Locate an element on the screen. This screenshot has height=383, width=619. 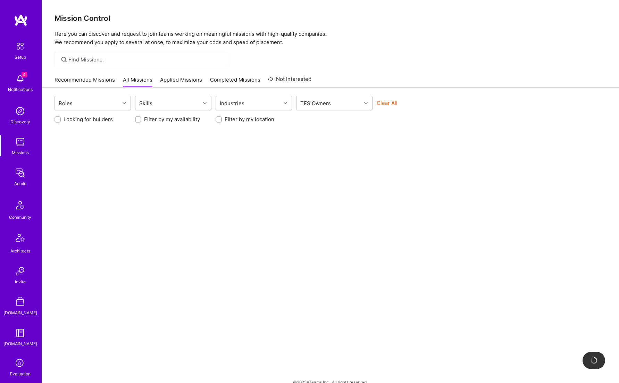
label: Looking for builders is located at coordinates (88, 119).